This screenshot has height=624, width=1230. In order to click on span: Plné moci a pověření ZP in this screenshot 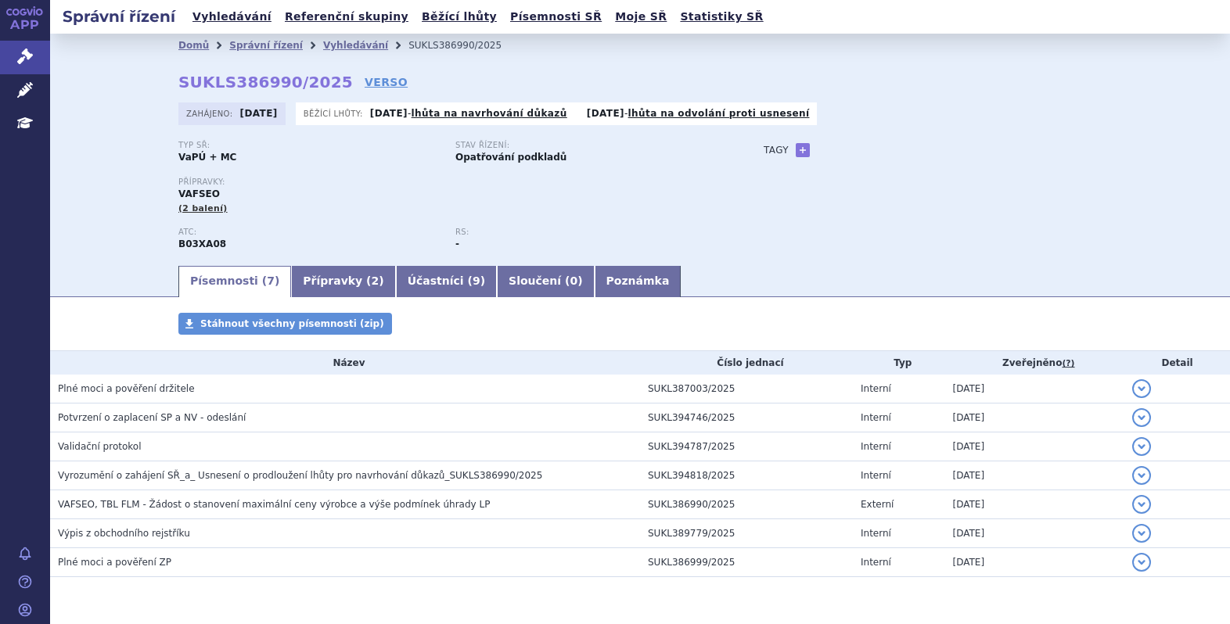, I will do `click(114, 562)`.